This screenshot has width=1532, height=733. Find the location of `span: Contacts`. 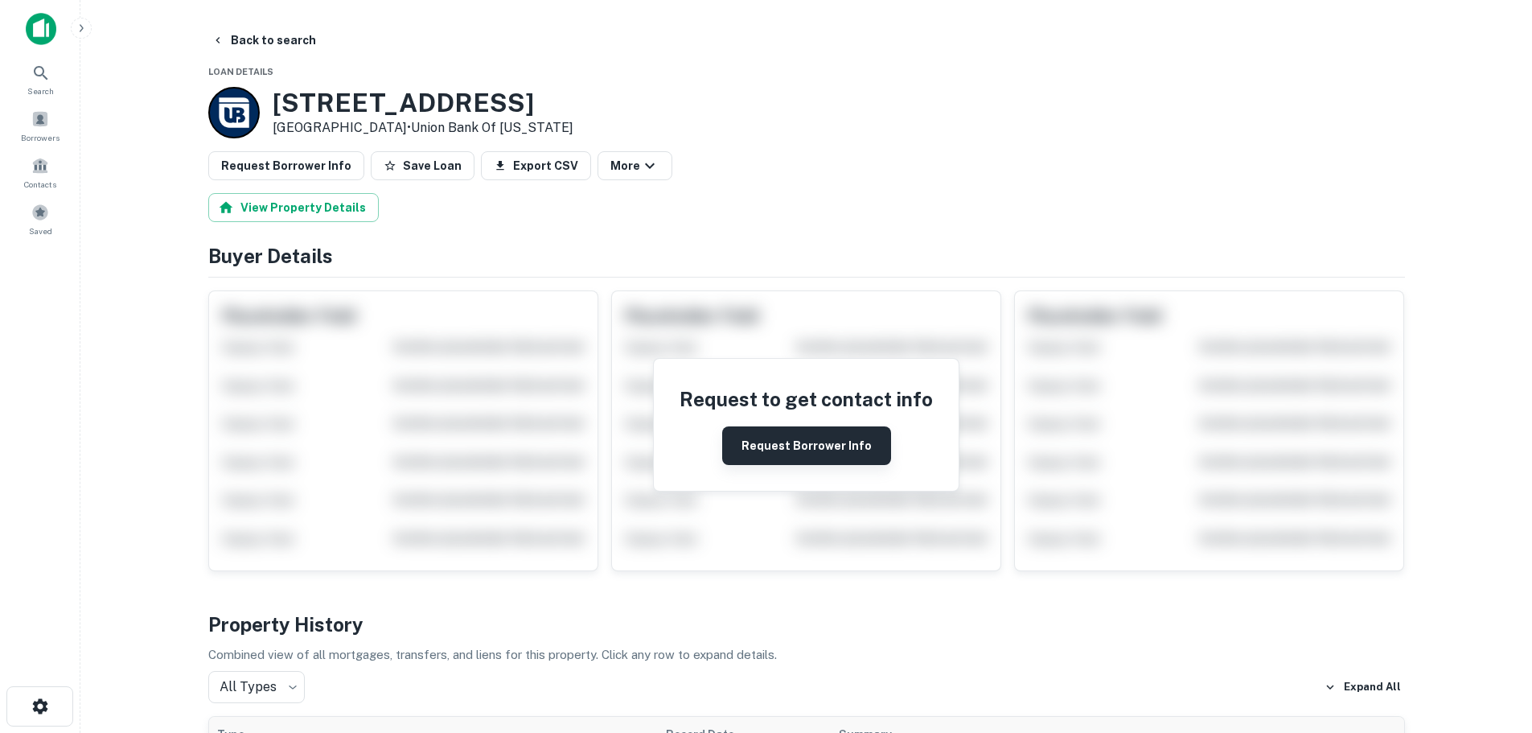

span: Contacts is located at coordinates (40, 184).